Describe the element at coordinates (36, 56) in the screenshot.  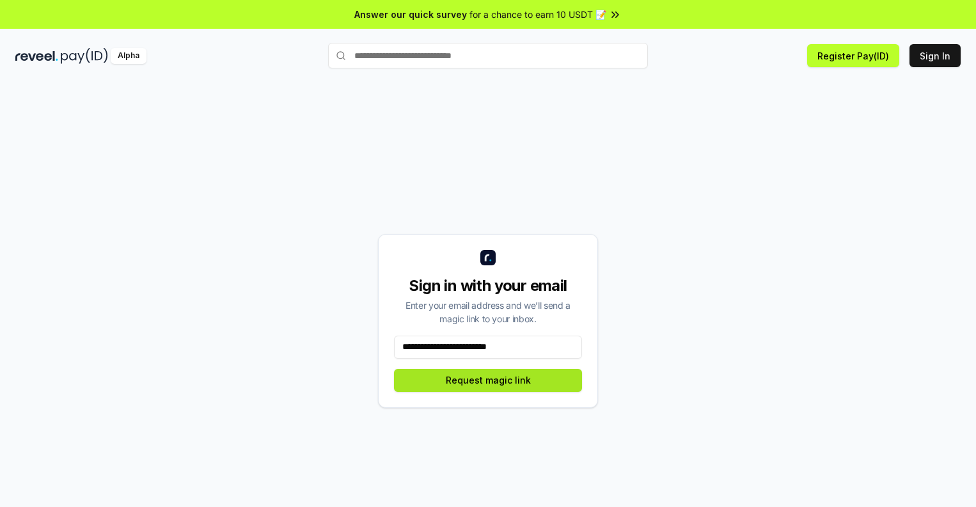
I see `img: reveel_dark` at that location.